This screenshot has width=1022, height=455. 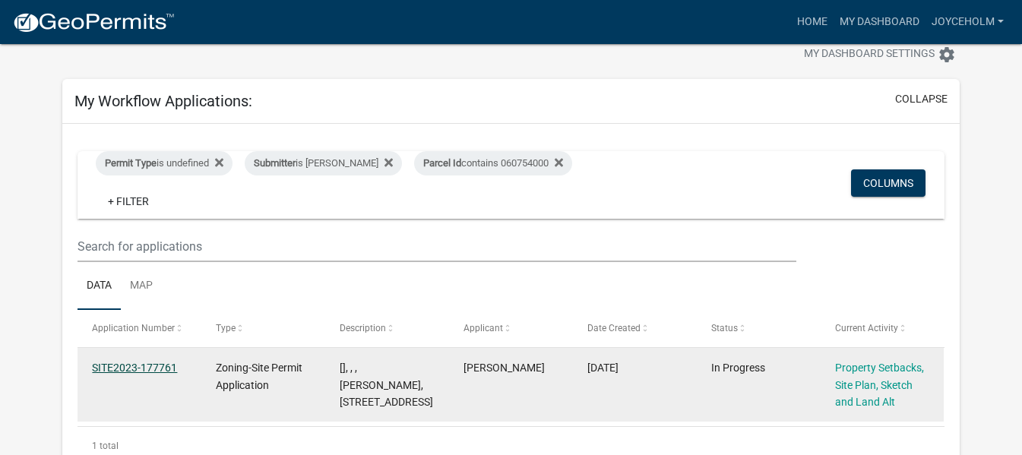 I want to click on span: Parcel Id, so click(x=442, y=163).